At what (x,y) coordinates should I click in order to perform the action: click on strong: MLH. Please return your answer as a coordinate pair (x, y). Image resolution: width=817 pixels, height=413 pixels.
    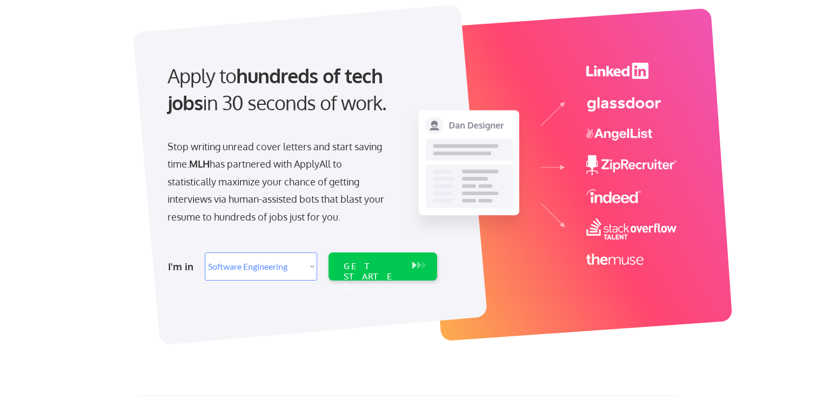
    Looking at the image, I should click on (199, 164).